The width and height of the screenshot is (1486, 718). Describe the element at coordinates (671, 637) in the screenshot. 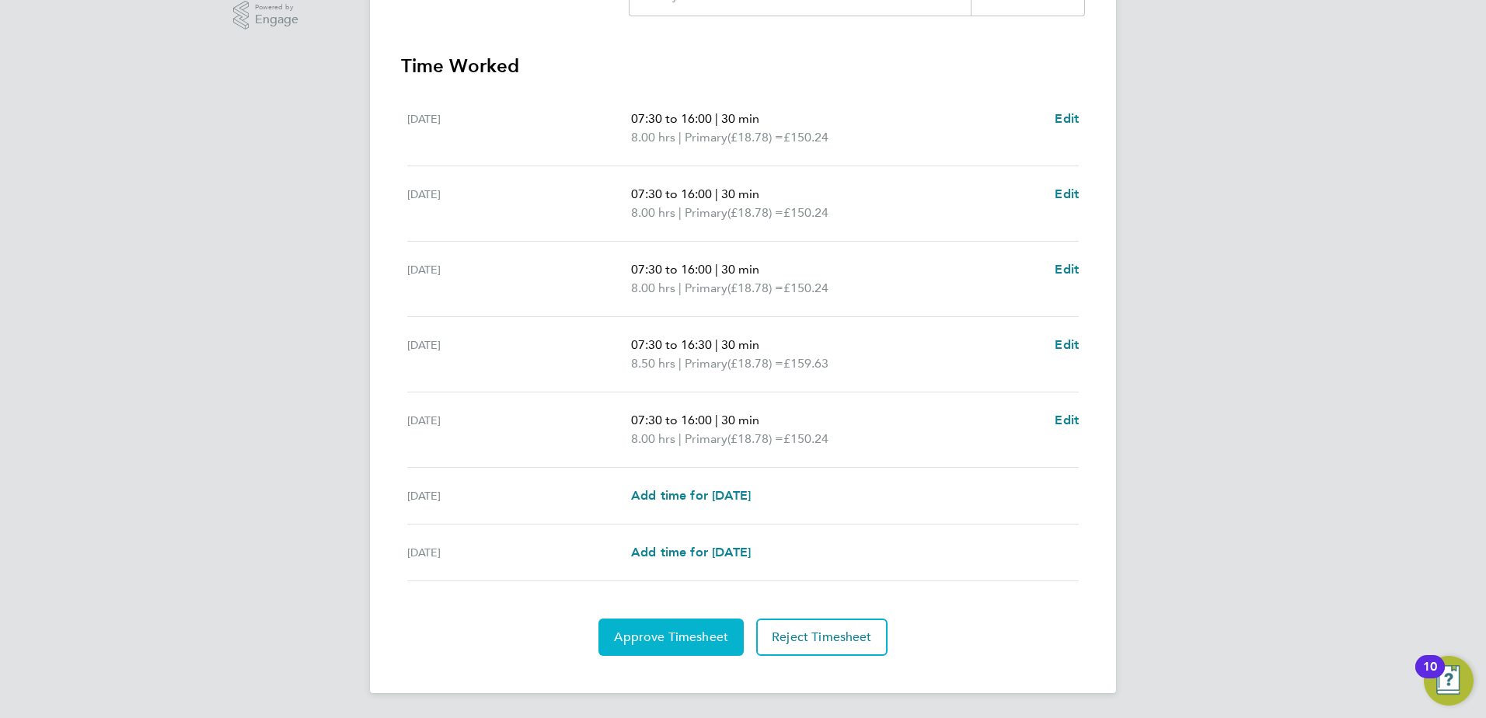

I see `span: Approve Timesheet` at that location.